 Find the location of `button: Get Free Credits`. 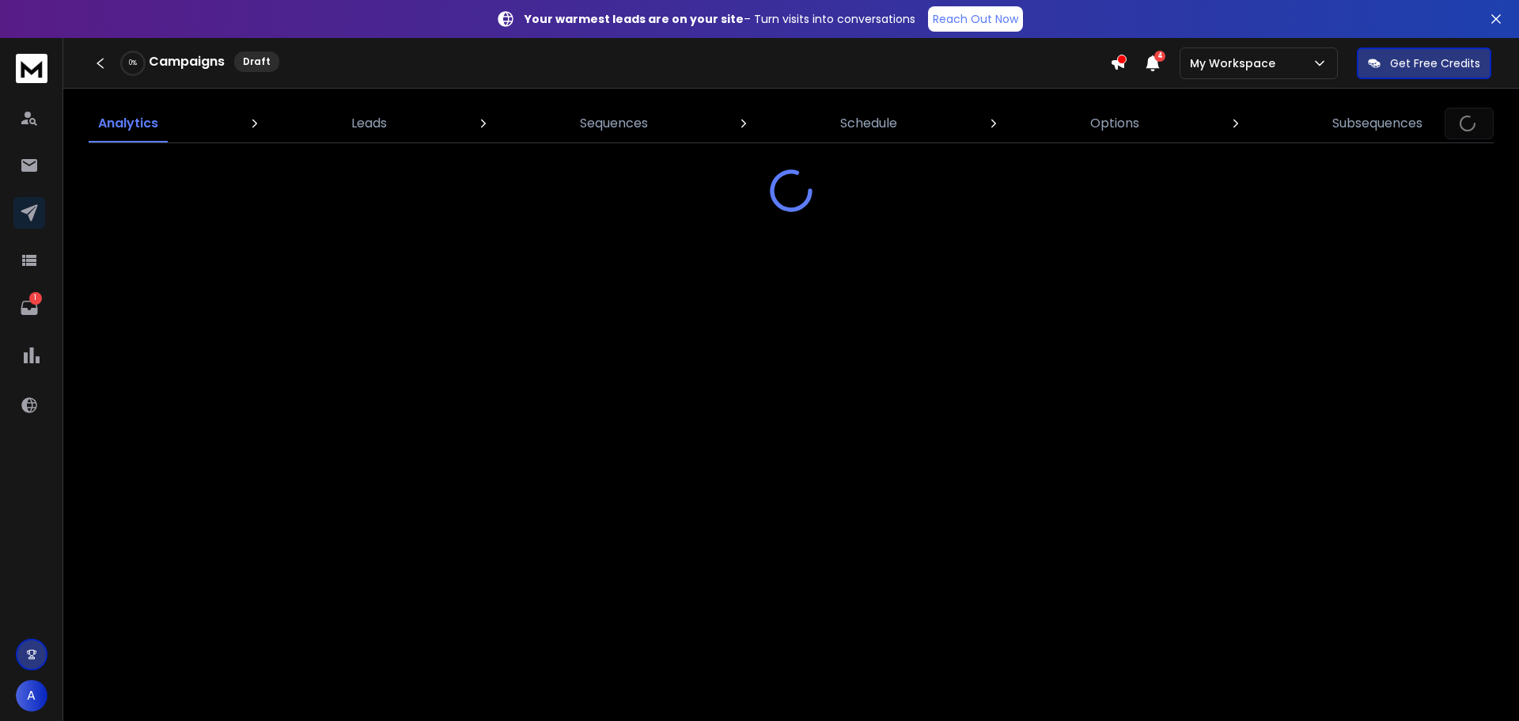

button: Get Free Credits is located at coordinates (1424, 63).